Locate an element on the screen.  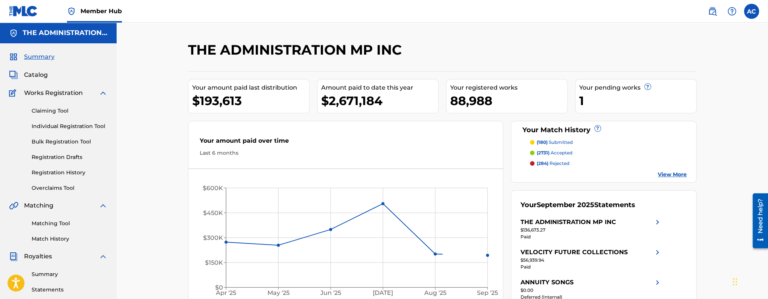
a: Registration Drafts is located at coordinates (70, 157).